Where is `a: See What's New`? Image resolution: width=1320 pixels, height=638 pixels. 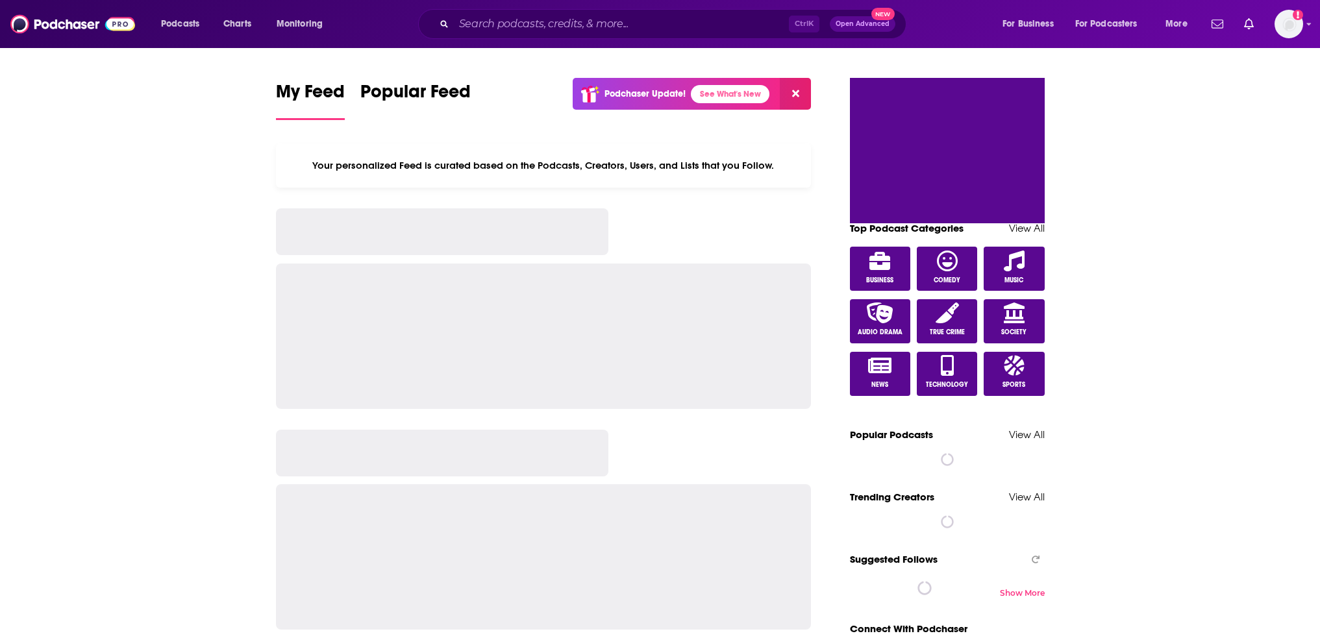 a: See What's New is located at coordinates (730, 94).